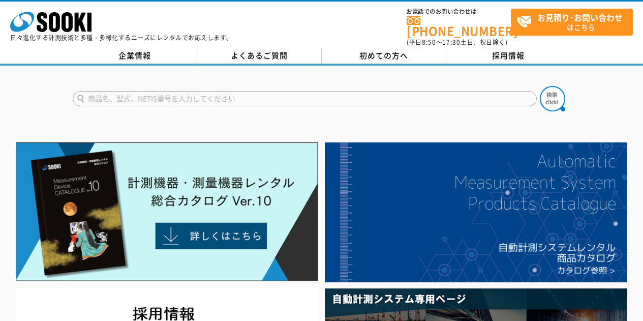  I want to click on input: 商品名、型式、NETIS番号を入力してください, so click(304, 99).